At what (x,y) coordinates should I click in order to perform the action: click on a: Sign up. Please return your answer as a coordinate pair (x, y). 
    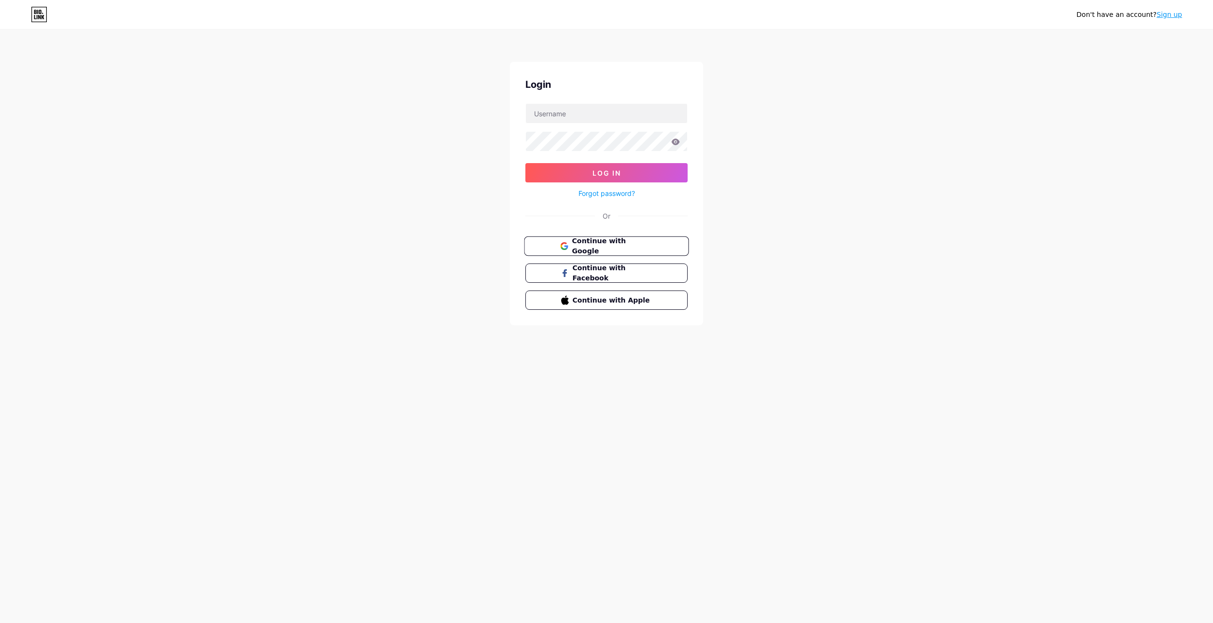
    Looking at the image, I should click on (1169, 14).